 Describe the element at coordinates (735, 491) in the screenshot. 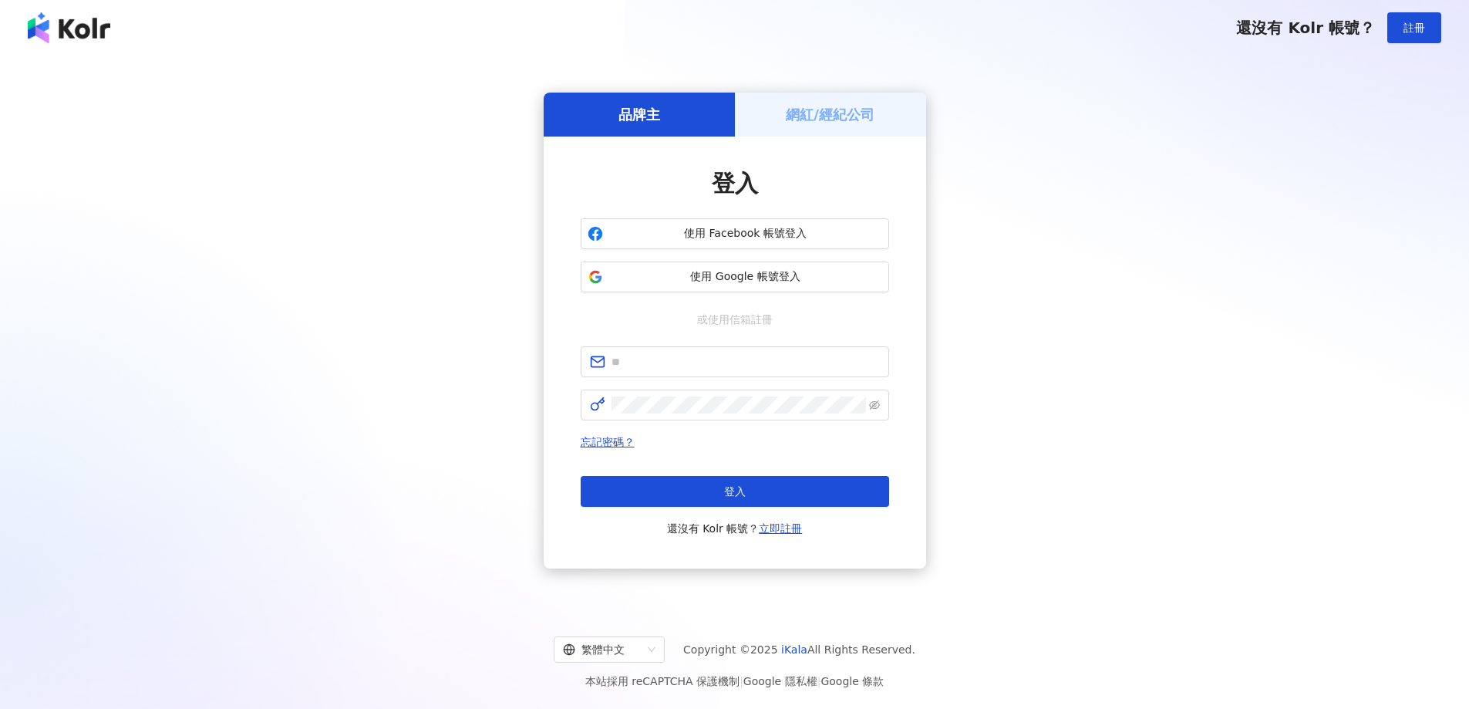

I see `button: 登入` at that location.